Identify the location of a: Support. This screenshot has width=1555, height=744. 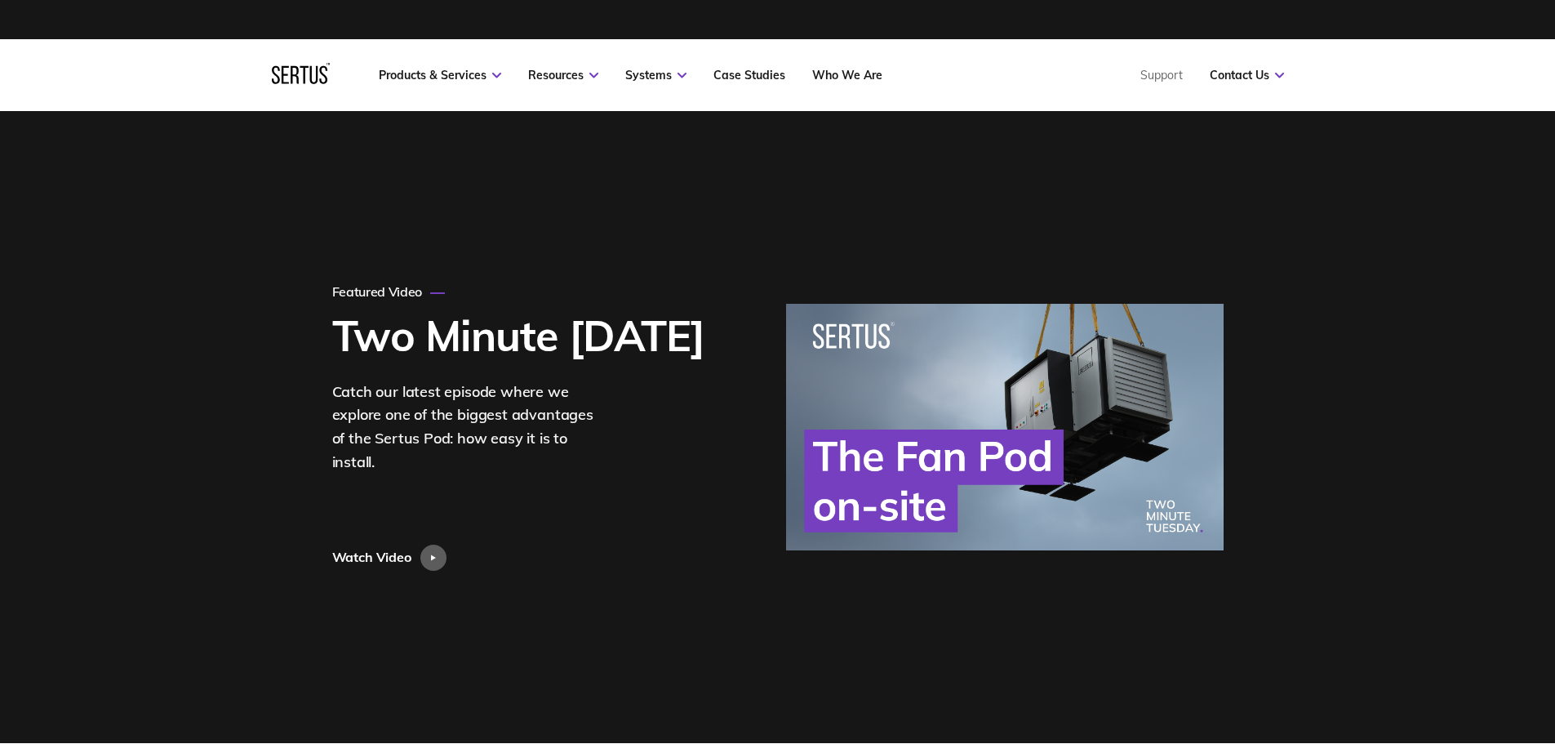
(1161, 75).